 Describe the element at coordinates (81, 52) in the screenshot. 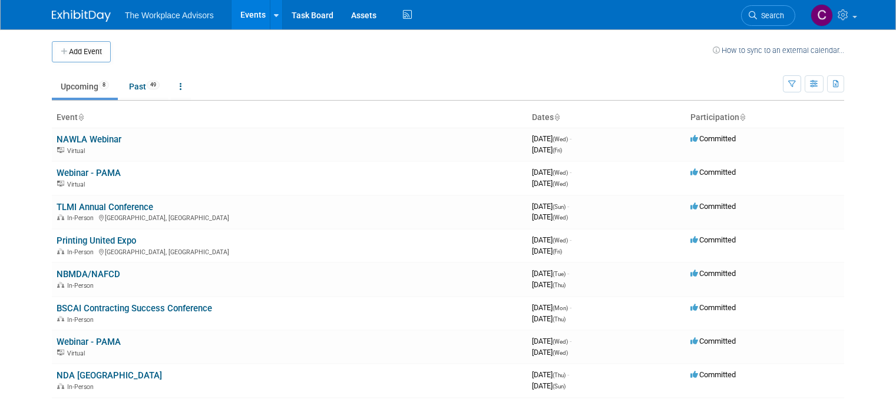

I see `button: Add Event` at that location.